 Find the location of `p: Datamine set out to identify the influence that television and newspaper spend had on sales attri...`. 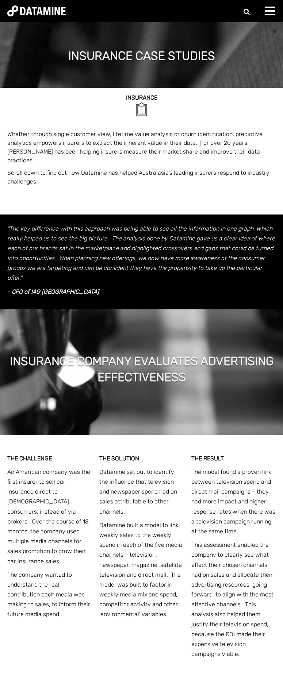

p: Datamine set out to identify the influence that television and newspaper spend had on sales attri... is located at coordinates (141, 492).